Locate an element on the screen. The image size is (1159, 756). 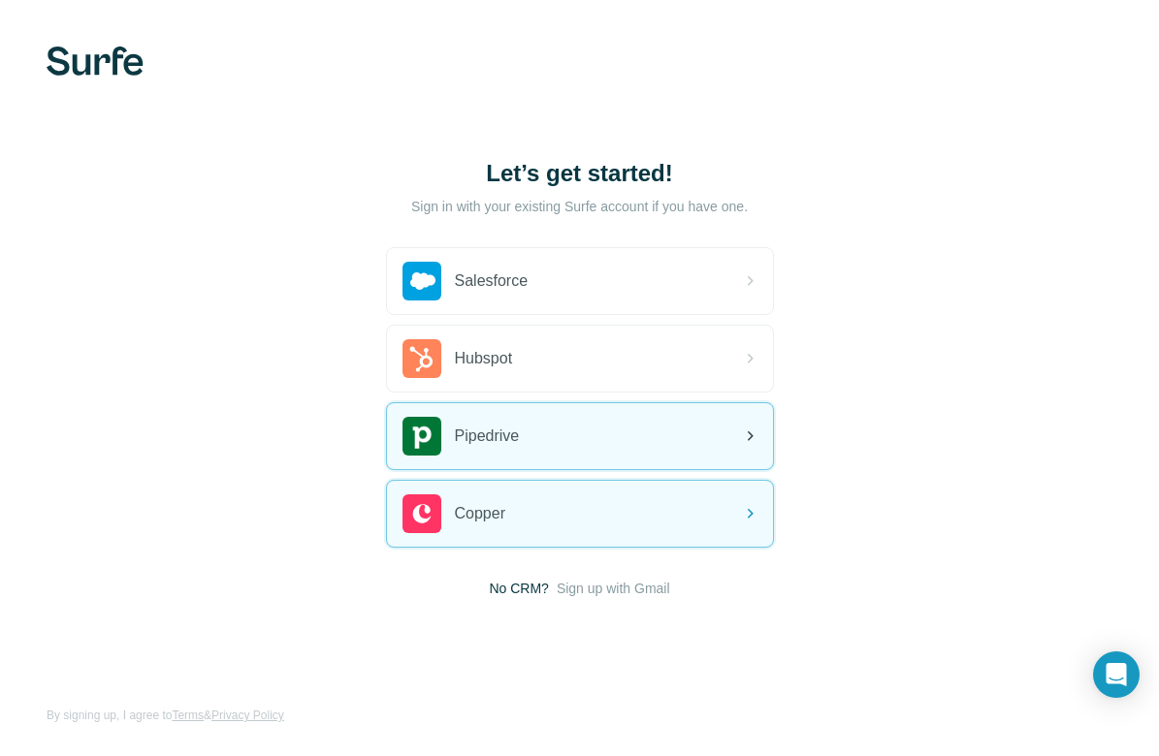
span: By signing up, I agree to & is located at coordinates (165, 715).